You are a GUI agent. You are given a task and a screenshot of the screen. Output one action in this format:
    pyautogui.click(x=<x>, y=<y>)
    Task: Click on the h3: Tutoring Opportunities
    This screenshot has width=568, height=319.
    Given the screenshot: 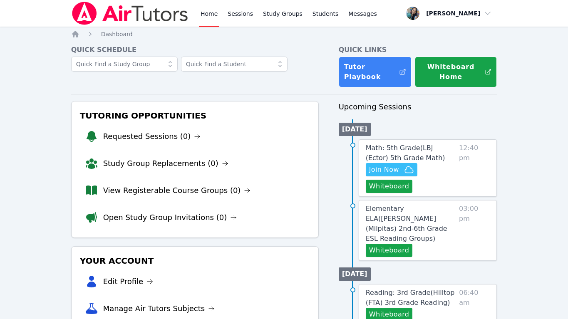 What is the action you would take?
    pyautogui.click(x=195, y=116)
    